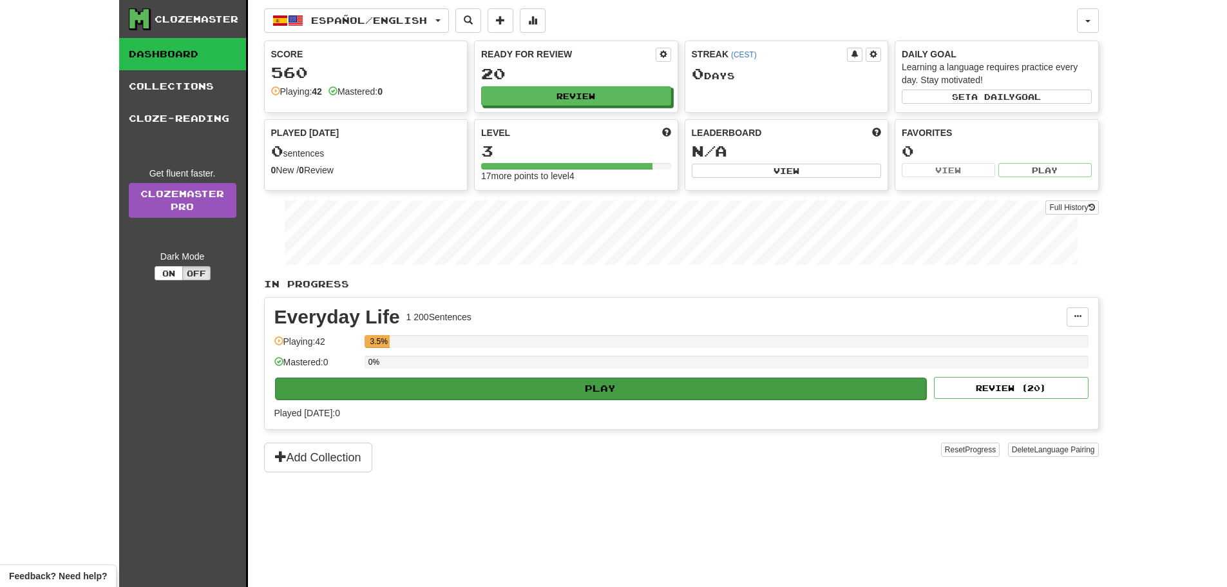 Image resolution: width=1227 pixels, height=587 pixels. What do you see at coordinates (355, 91) in the screenshot?
I see `div: Mastered:` at bounding box center [355, 91].